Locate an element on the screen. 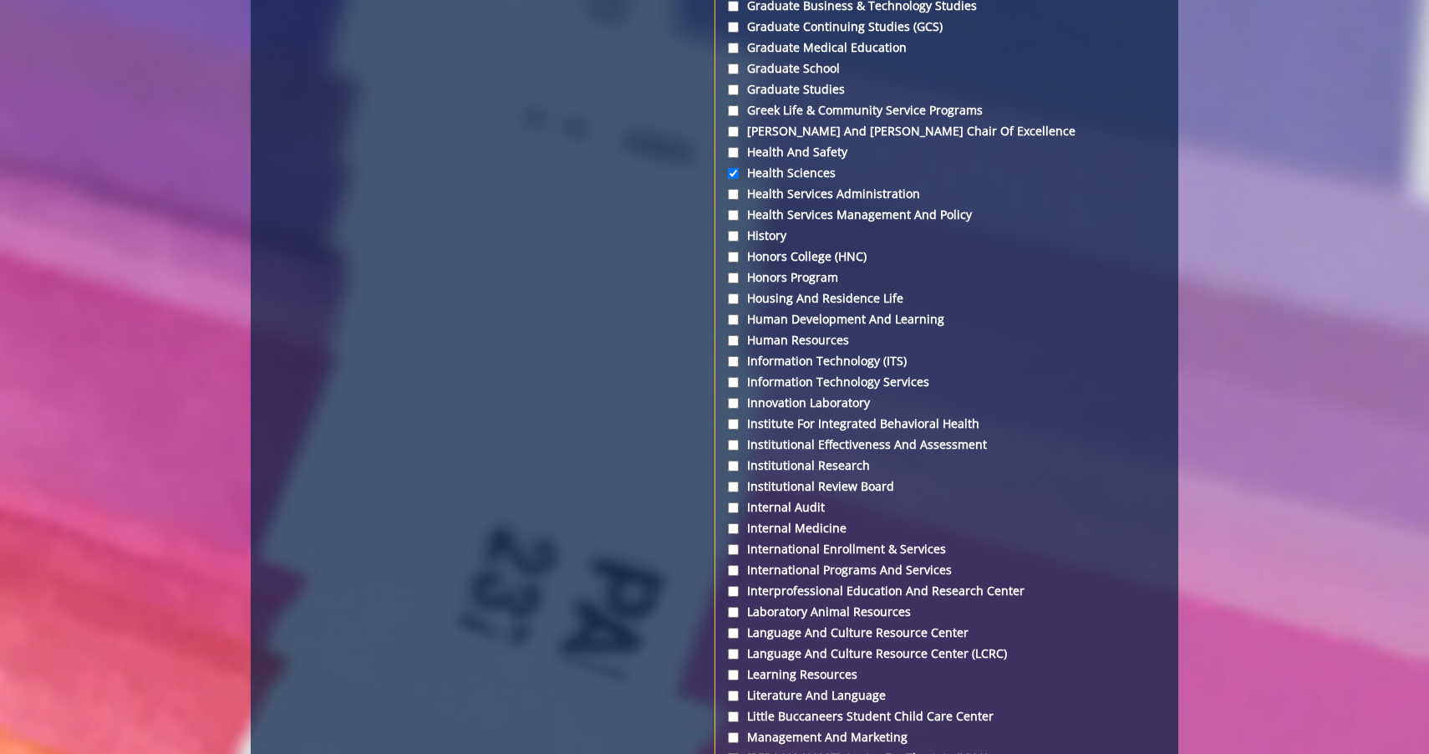  label: Interprofessional Education and Research Center is located at coordinates (946, 591).